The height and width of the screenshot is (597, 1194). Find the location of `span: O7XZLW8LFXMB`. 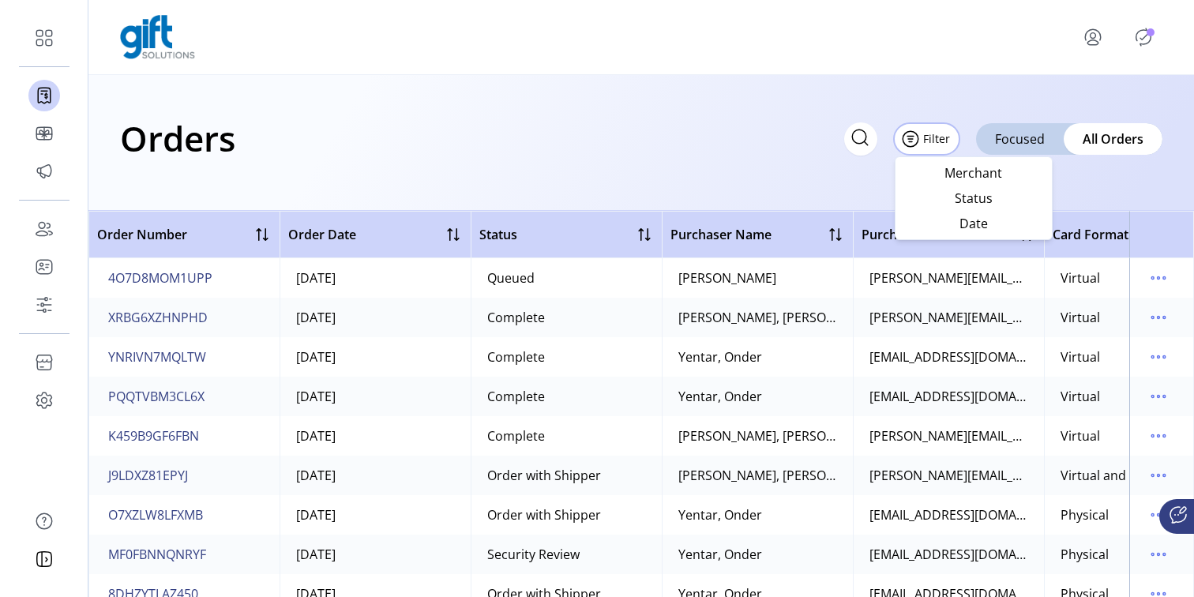

span: O7XZLW8LFXMB is located at coordinates (156, 515).